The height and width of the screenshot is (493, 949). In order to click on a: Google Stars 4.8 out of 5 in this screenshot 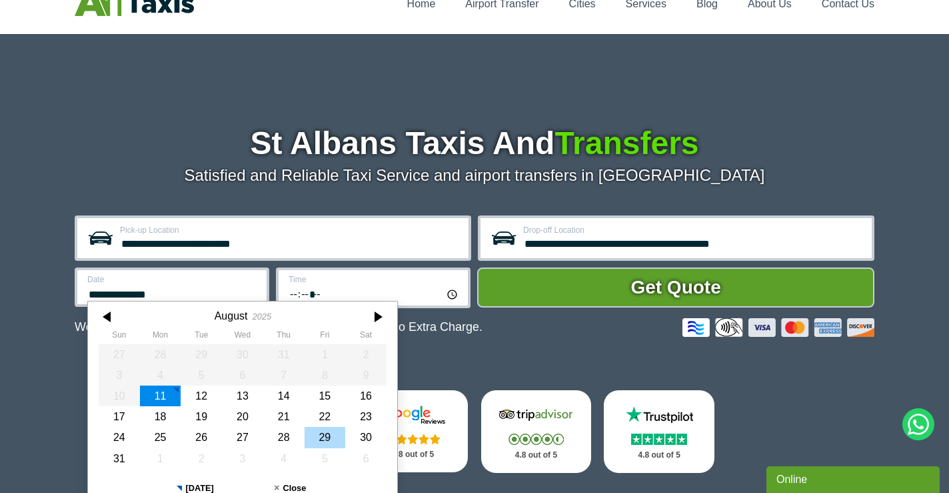, I will do `click(413, 431)`.